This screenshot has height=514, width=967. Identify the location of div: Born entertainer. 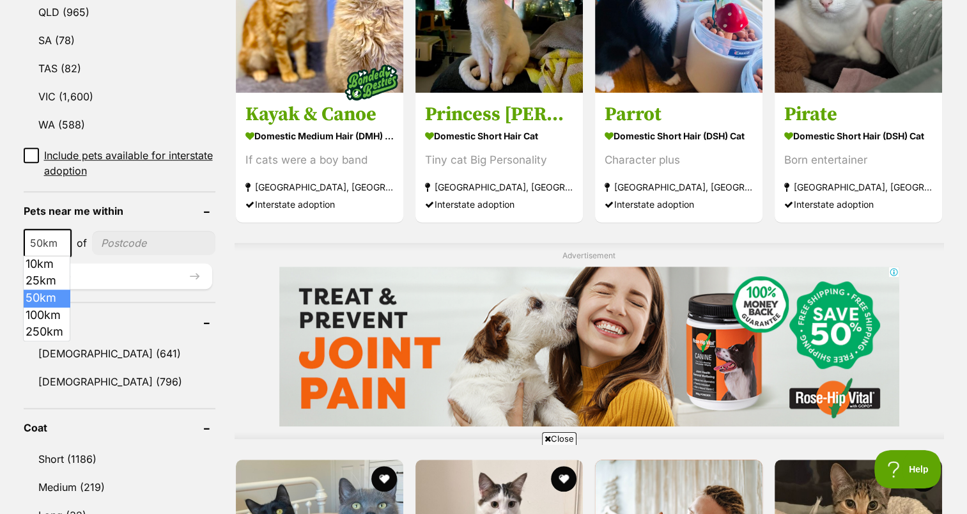
(858, 160).